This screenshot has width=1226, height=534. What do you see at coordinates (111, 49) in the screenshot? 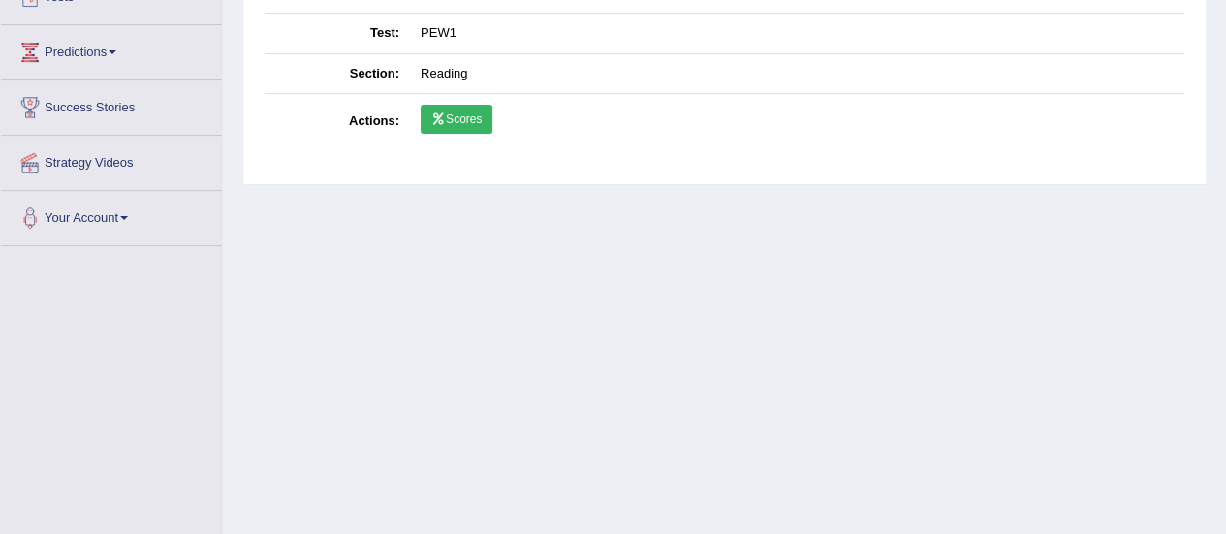
I see `a: Predictions` at bounding box center [111, 49].